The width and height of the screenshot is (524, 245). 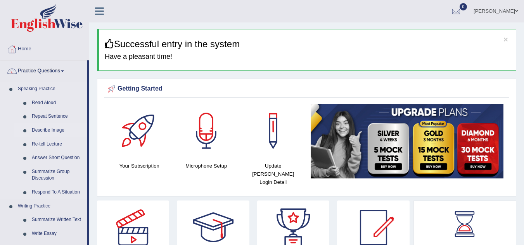 I want to click on h3: Successful entry in the system, so click(x=307, y=44).